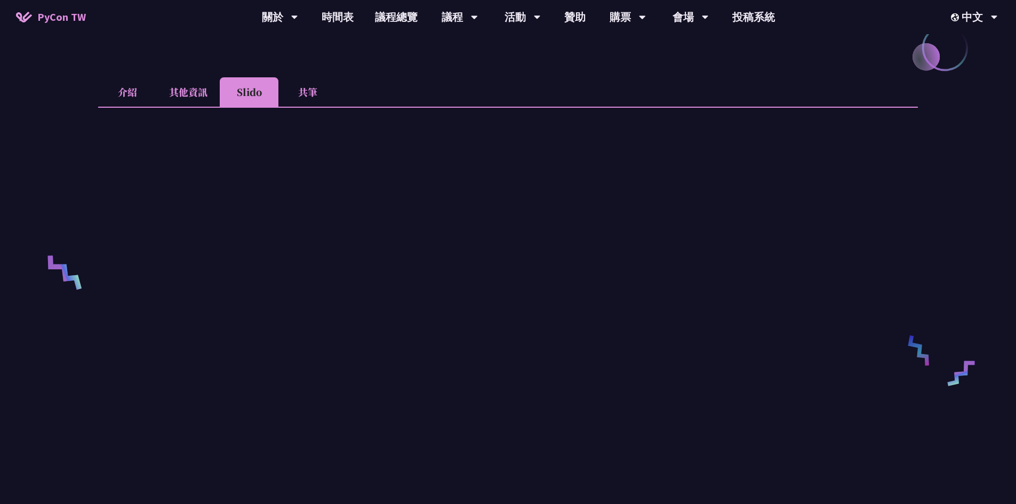 The height and width of the screenshot is (504, 1016). What do you see at coordinates (249, 92) in the screenshot?
I see `li: Slido` at bounding box center [249, 92].